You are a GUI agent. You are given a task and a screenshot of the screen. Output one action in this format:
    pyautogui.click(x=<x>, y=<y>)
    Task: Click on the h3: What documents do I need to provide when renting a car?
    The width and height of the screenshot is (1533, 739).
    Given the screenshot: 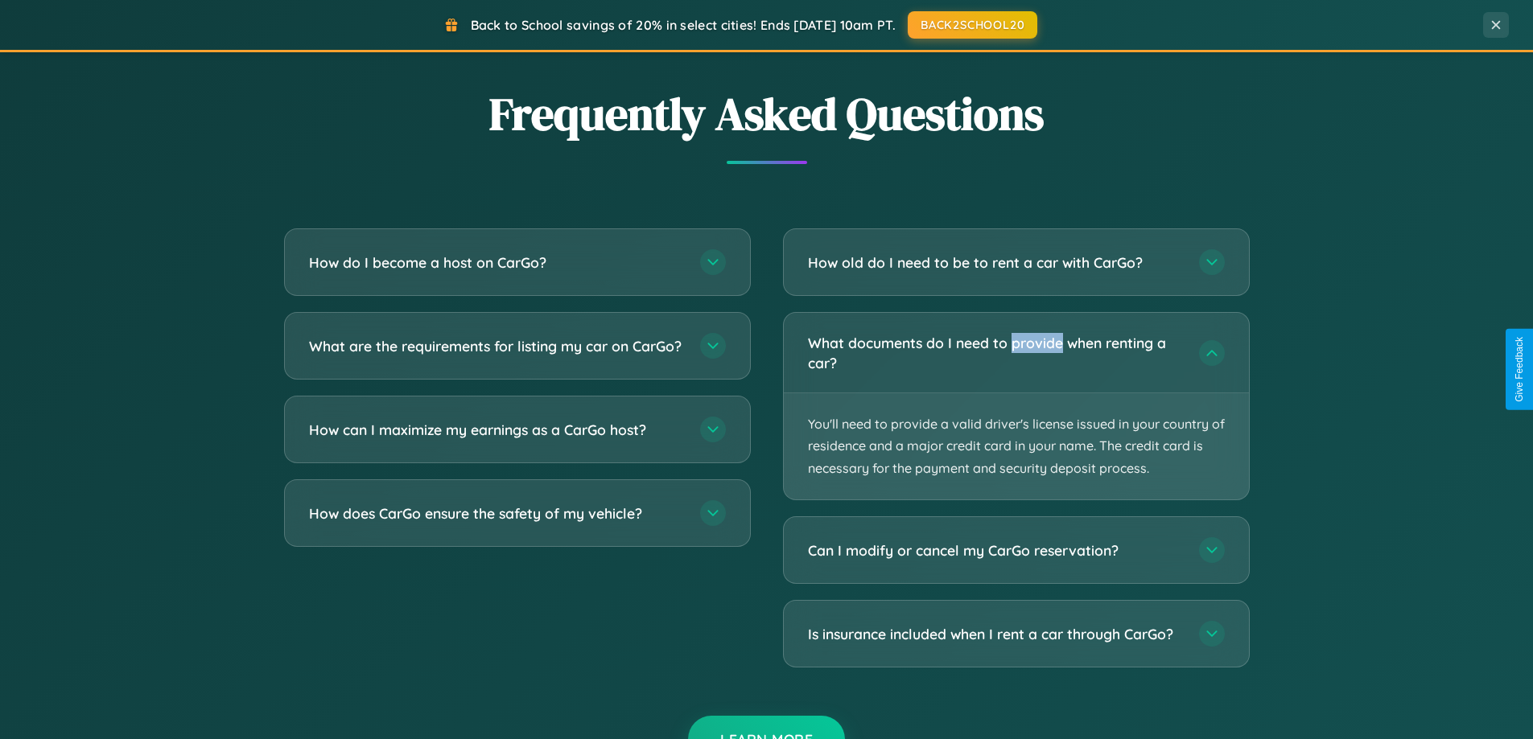 What is the action you would take?
    pyautogui.click(x=995, y=352)
    